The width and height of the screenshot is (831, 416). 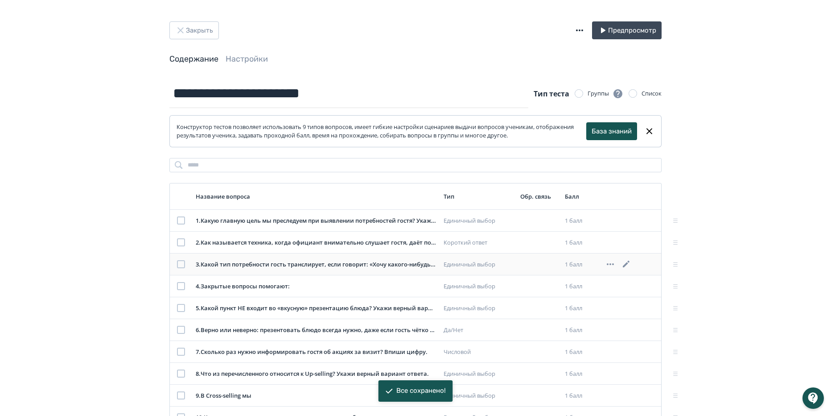 What do you see at coordinates (247, 59) in the screenshot?
I see `a: Настройки` at bounding box center [247, 59].